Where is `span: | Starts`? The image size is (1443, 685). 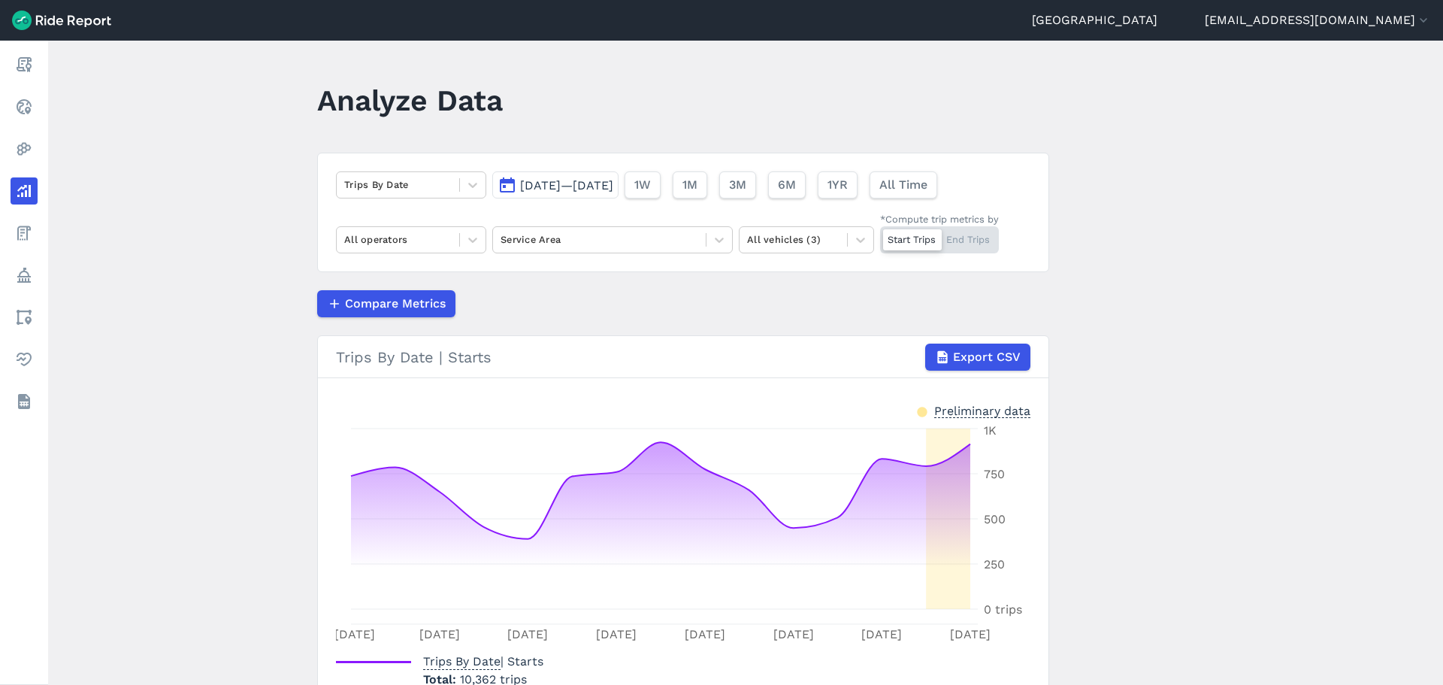
span: | Starts is located at coordinates (483, 661).